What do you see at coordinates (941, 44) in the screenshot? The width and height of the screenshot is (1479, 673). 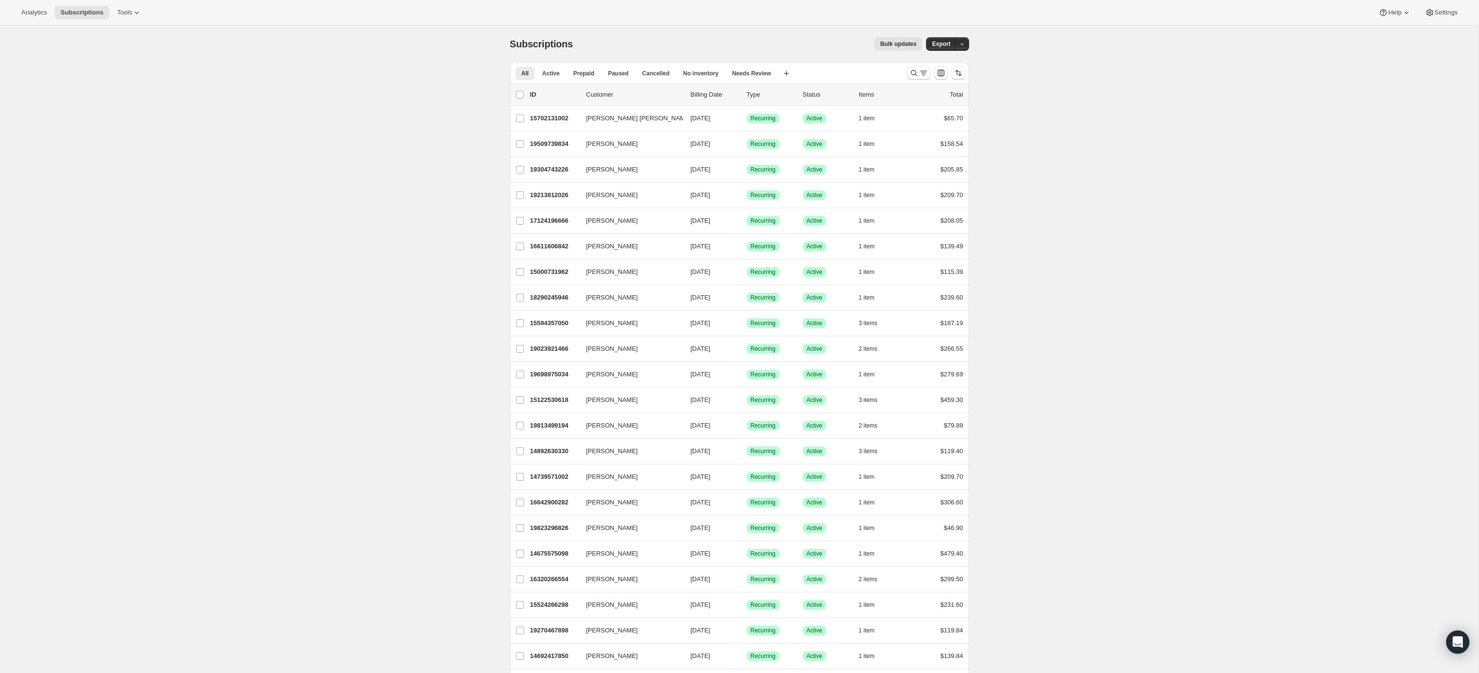 I see `button: Export` at bounding box center [941, 44].